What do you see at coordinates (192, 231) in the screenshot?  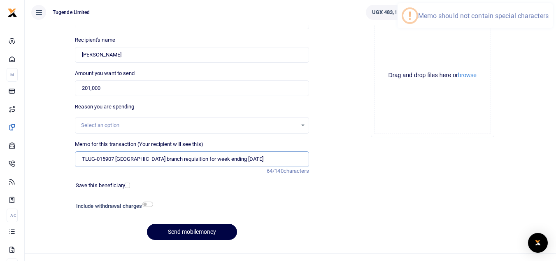 I see `button: Send mobilemoney` at bounding box center [192, 231].